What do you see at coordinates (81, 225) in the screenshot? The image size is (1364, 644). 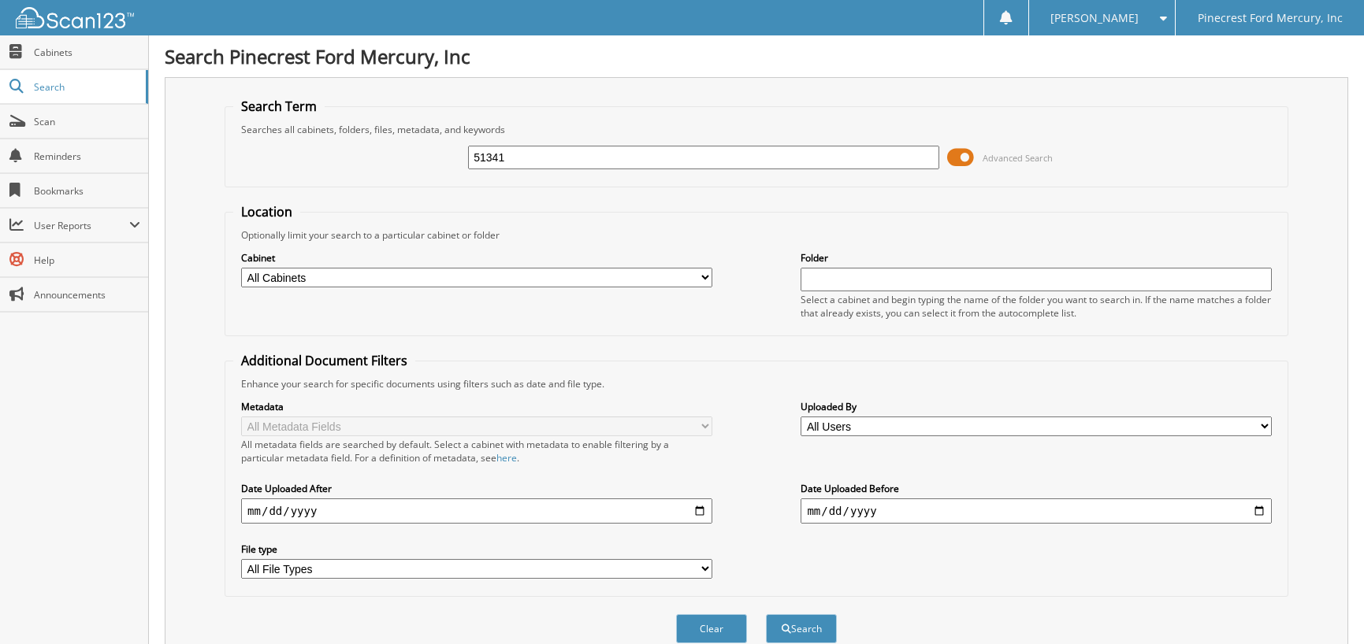 I see `span: User Reports` at bounding box center [81, 225].